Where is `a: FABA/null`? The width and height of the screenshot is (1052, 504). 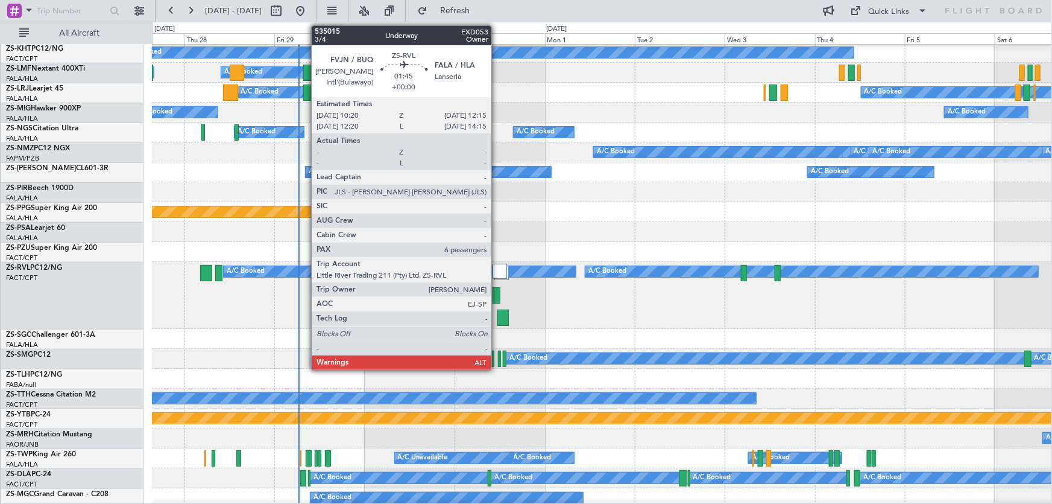
a: FABA/null is located at coordinates (21, 384).